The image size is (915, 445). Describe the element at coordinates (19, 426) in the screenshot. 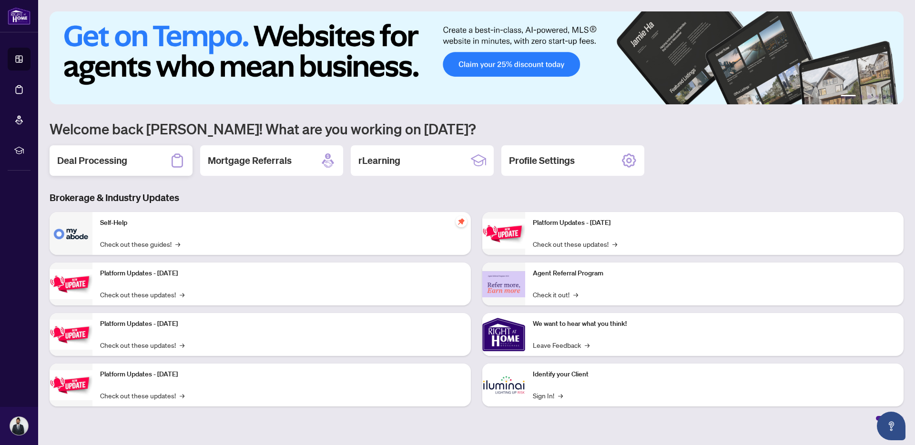

I see `img: Profile Icon` at that location.